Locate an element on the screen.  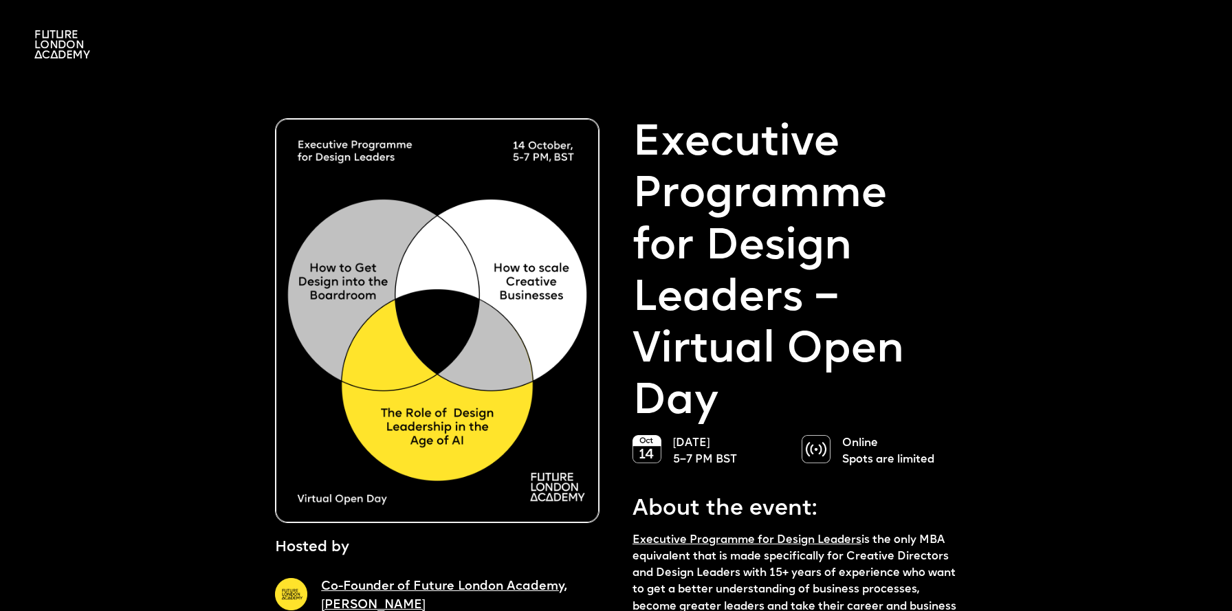
img: A yellow circle with Future London Academy logo is located at coordinates (291, 594).